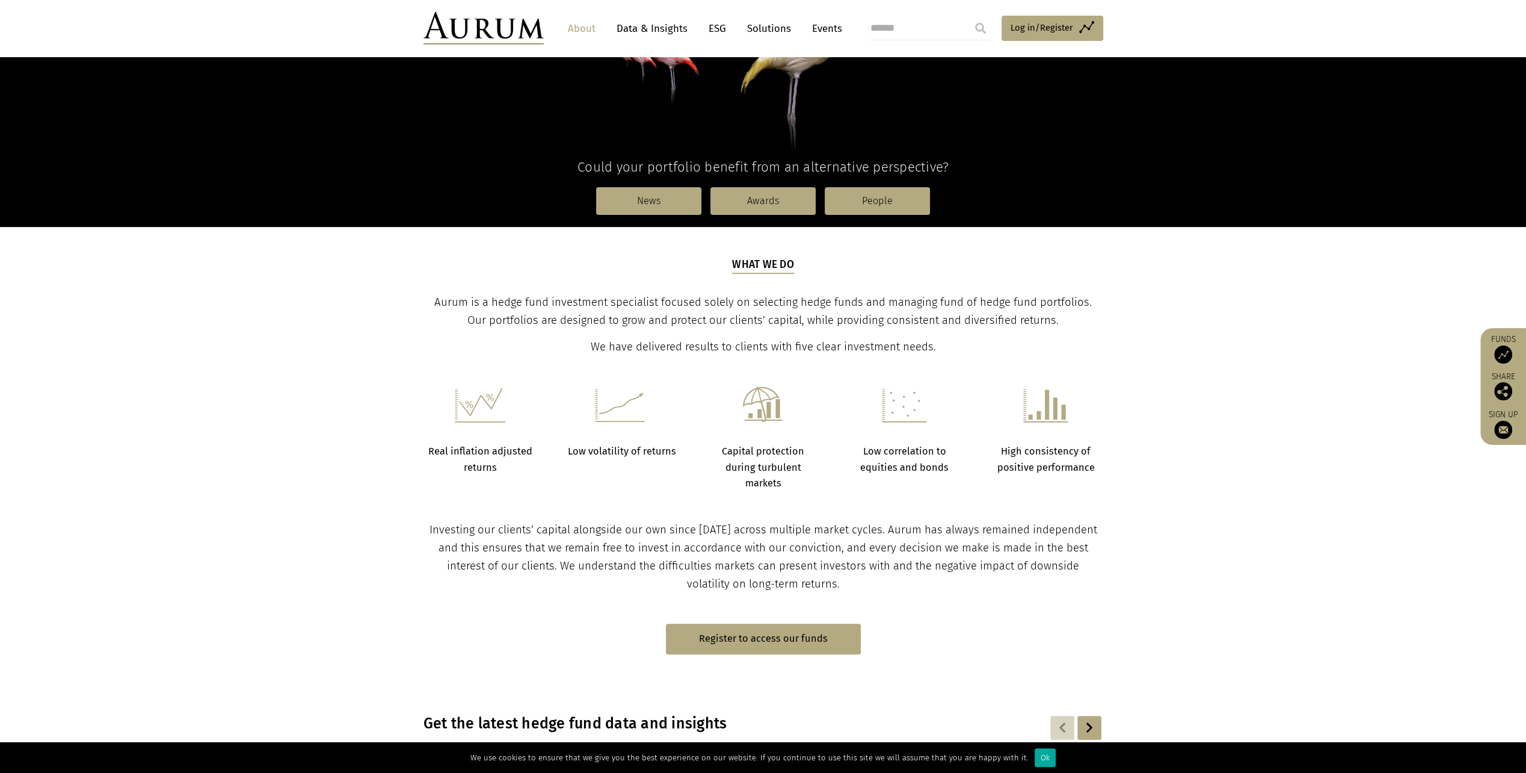  Describe the element at coordinates (763, 201) in the screenshot. I see `a: Awards` at that location.